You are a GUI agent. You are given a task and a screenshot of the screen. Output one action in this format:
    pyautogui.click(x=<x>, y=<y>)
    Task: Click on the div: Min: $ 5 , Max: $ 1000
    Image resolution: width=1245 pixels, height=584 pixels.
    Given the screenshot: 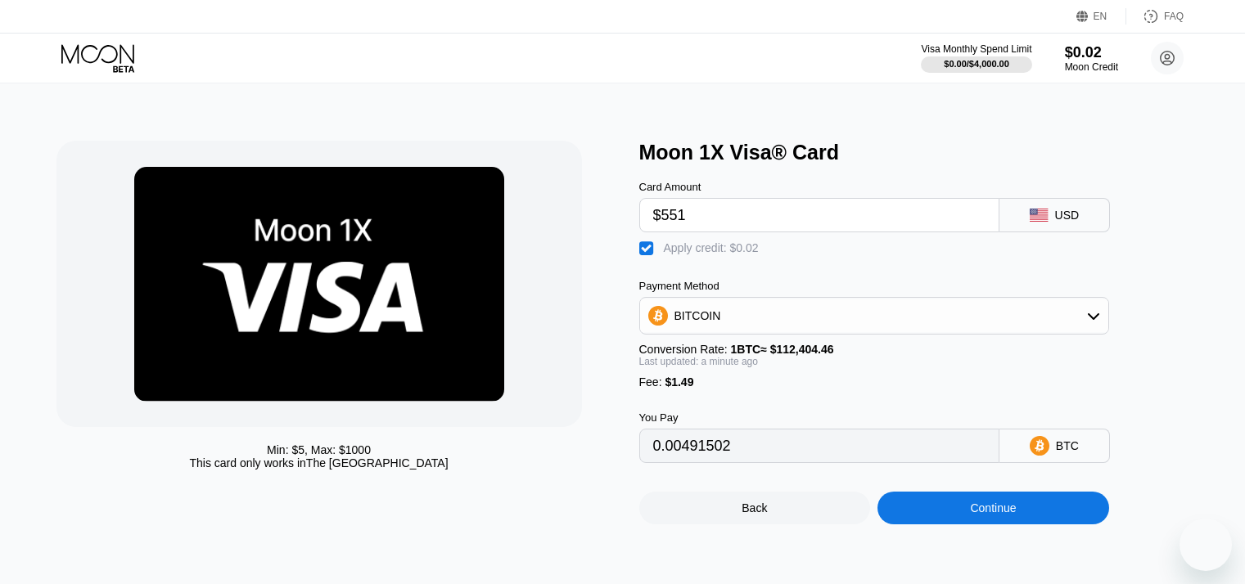 What is the action you would take?
    pyautogui.click(x=318, y=450)
    